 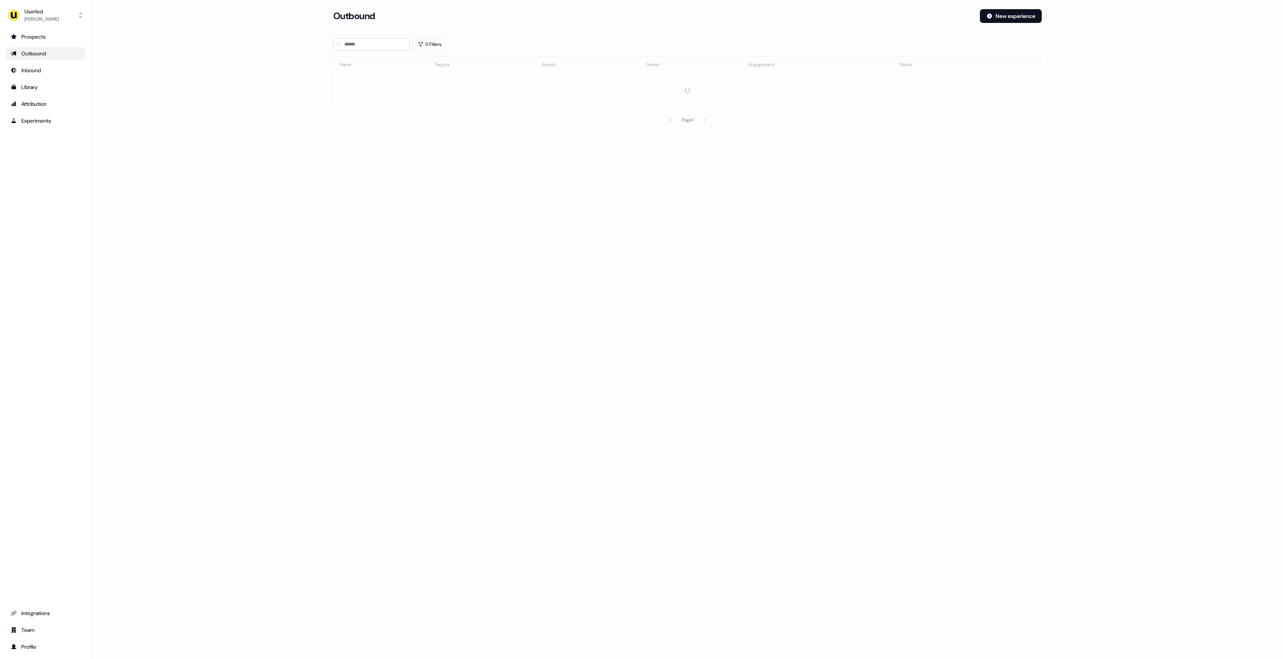 What do you see at coordinates (42, 11) in the screenshot?
I see `div: Userled` at bounding box center [42, 11].